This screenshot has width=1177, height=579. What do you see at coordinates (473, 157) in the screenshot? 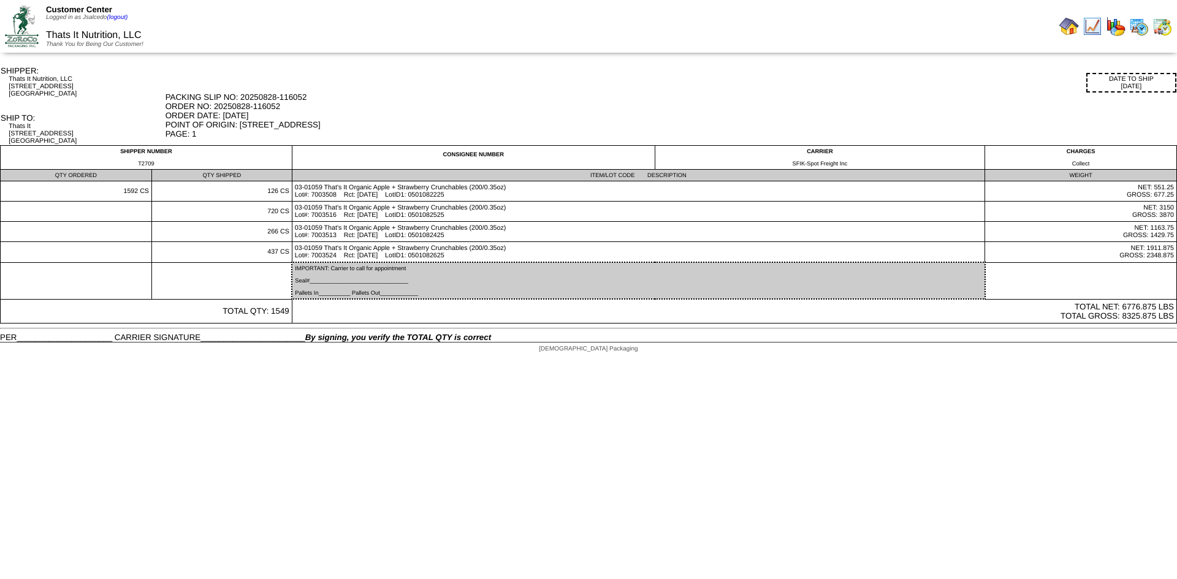
I see `td: CONSIGNEE NUMBER` at bounding box center [473, 157].